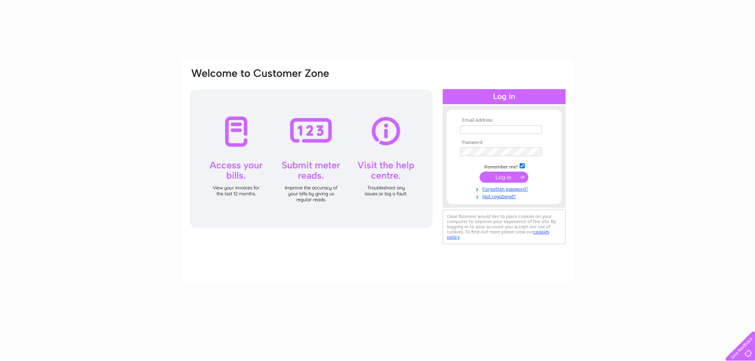  Describe the element at coordinates (505, 196) in the screenshot. I see `a: Not registered?` at that location.